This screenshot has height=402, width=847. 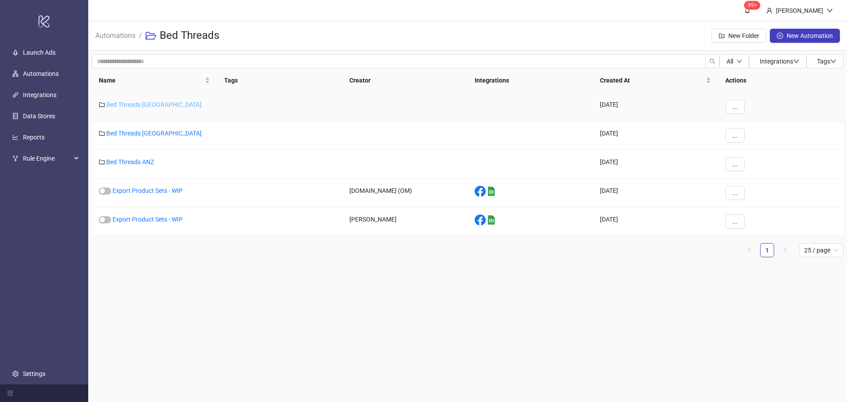 I want to click on a: Bed Threads ANZ, so click(x=130, y=162).